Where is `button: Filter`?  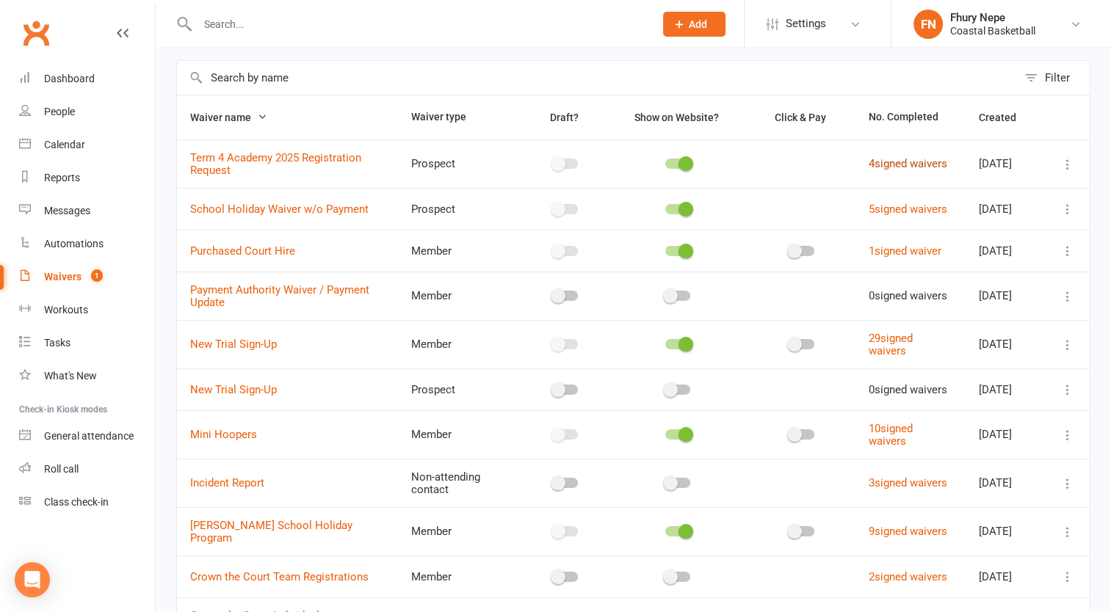 button: Filter is located at coordinates (1053, 78).